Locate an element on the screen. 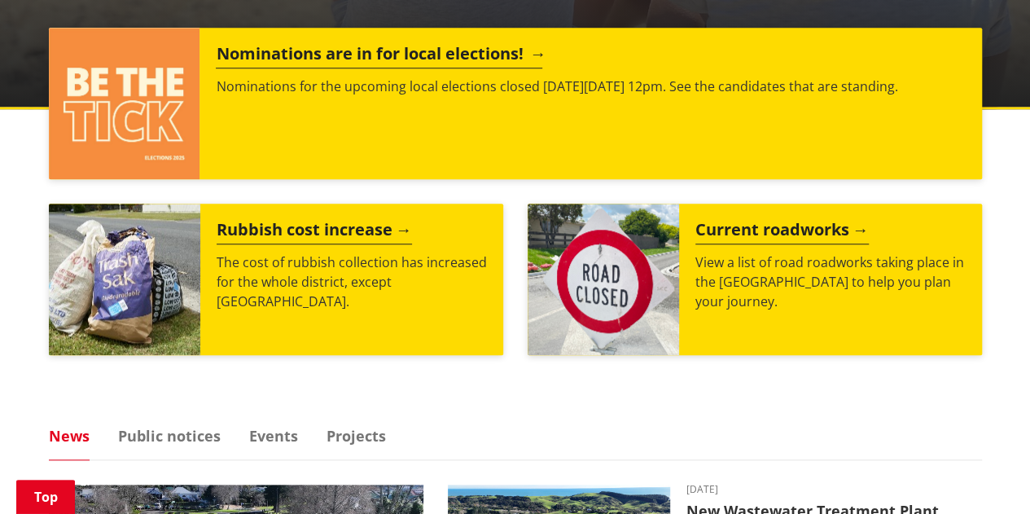 The height and width of the screenshot is (514, 1030). a: Public notices is located at coordinates (169, 436).